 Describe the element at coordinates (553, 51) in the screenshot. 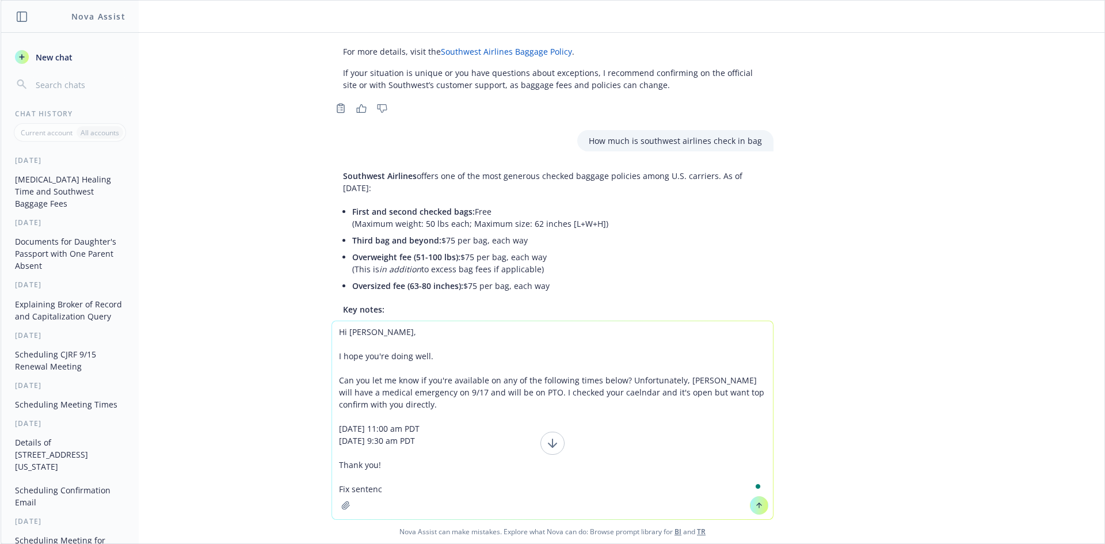

I see `p: For more details, visit the .` at that location.